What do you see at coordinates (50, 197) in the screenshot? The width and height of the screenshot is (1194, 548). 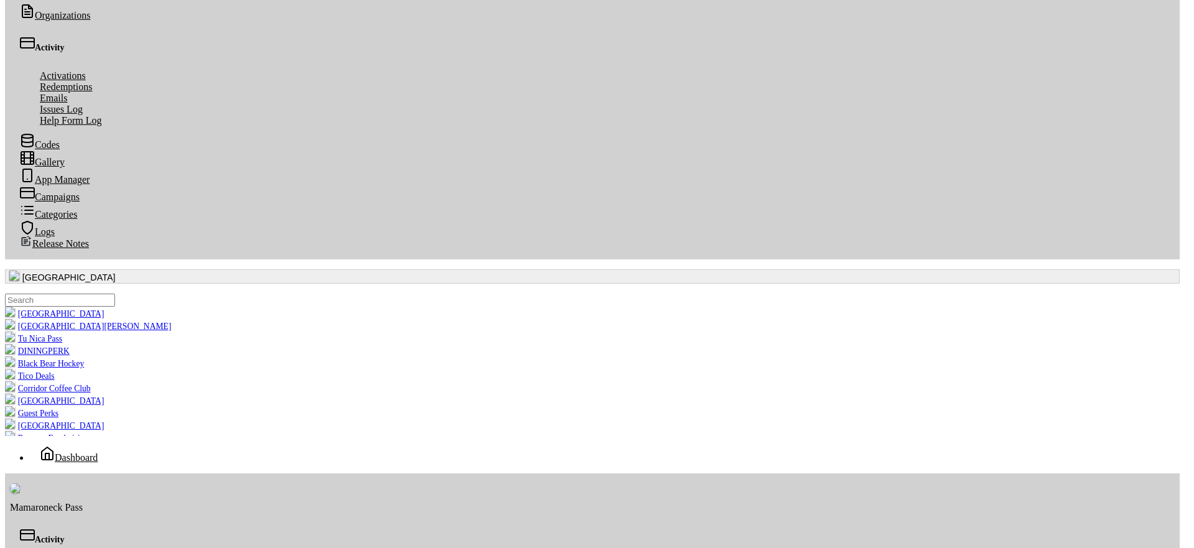 I see `a: Campaigns` at bounding box center [50, 197].